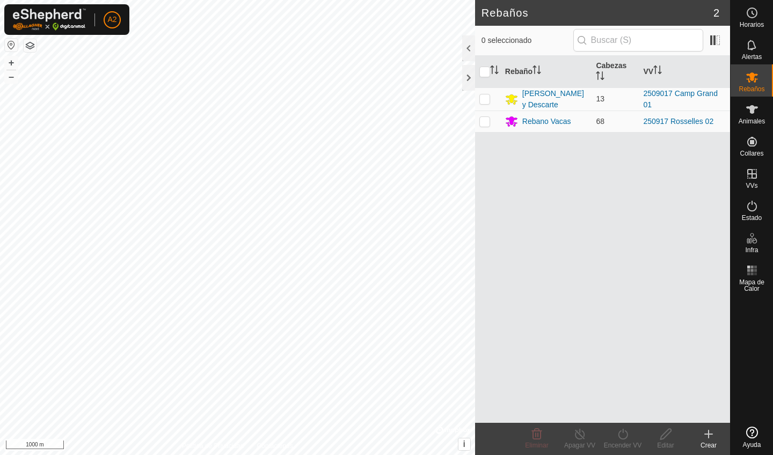 This screenshot has width=773, height=455. What do you see at coordinates (213, 446) in the screenshot?
I see `a: Política de Privacidad` at bounding box center [213, 446].